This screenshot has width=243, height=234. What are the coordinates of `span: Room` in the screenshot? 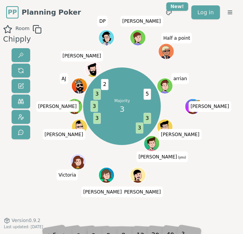 It's located at (22, 29).